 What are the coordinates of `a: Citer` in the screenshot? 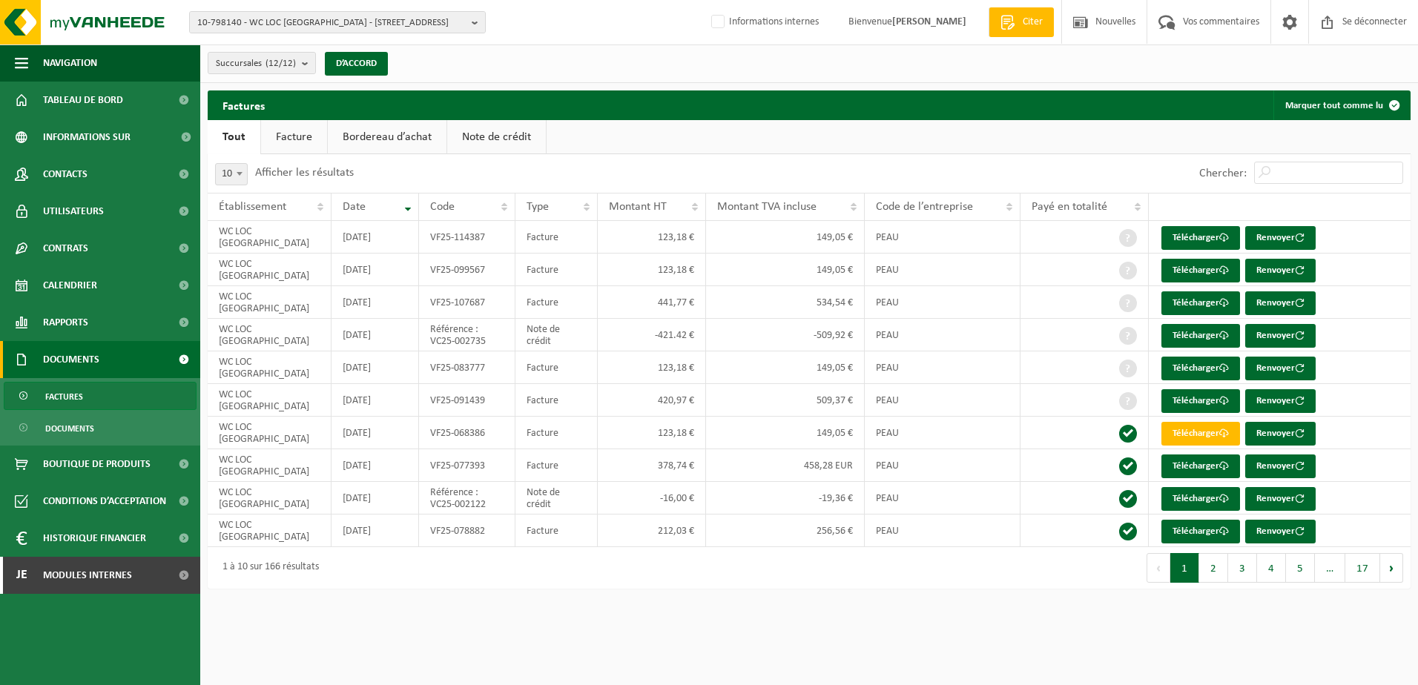 It's located at (1021, 22).